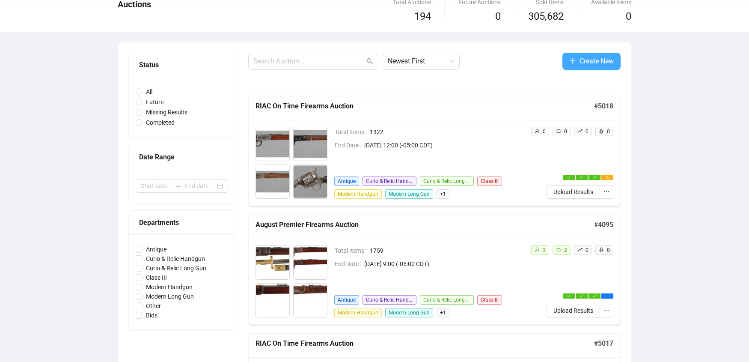 Image resolution: width=749 pixels, height=362 pixels. Describe the element at coordinates (153, 305) in the screenshot. I see `span: Other` at that location.